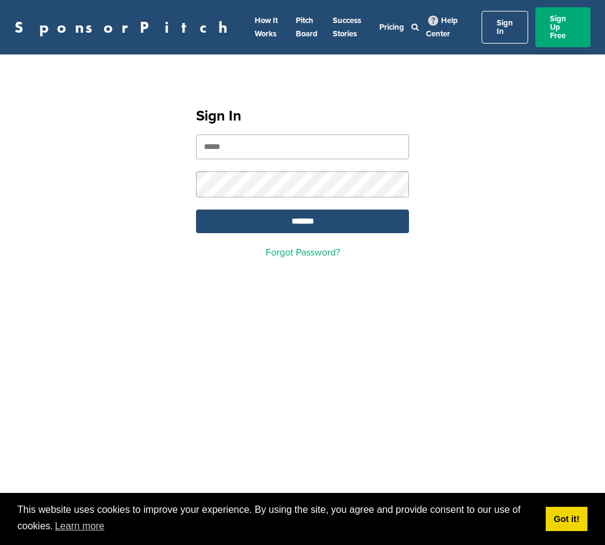 This screenshot has width=605, height=545. Describe the element at coordinates (303, 116) in the screenshot. I see `h1: Sign In` at that location.